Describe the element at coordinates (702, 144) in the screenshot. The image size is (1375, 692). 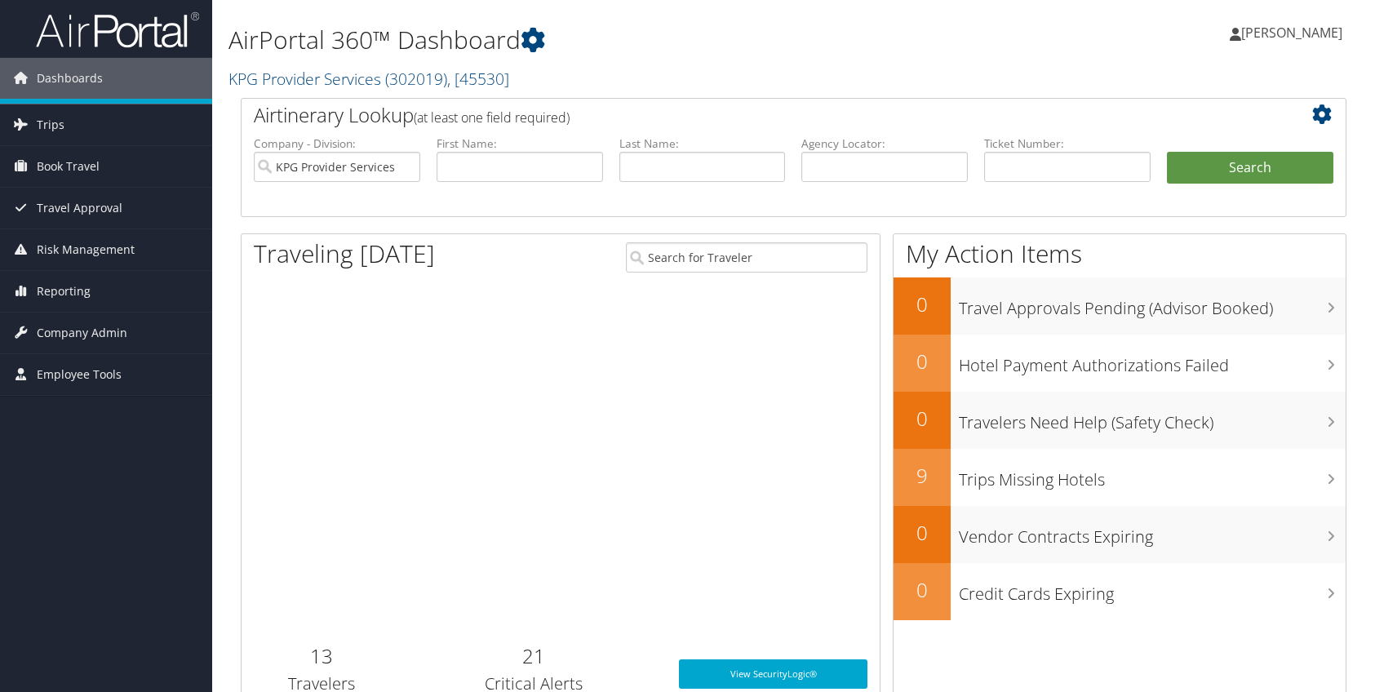
I see `label: Last Name:` at that location.